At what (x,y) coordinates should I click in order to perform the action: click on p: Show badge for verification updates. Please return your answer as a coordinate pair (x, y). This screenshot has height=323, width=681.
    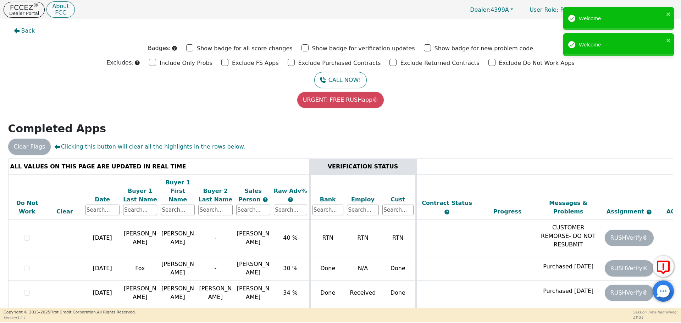
    Looking at the image, I should click on (363, 49).